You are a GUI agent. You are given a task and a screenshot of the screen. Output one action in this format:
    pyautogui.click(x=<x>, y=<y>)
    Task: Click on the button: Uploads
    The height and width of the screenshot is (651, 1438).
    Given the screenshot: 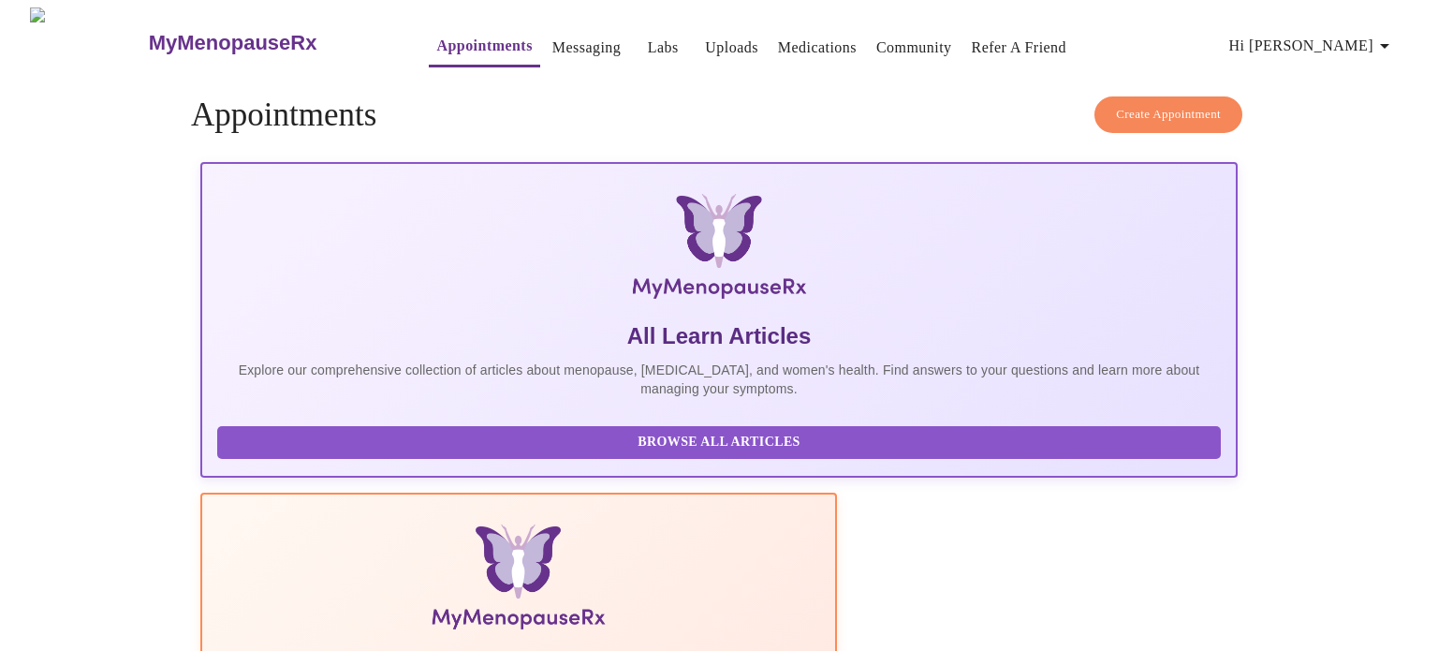 What is the action you would take?
    pyautogui.click(x=731, y=48)
    